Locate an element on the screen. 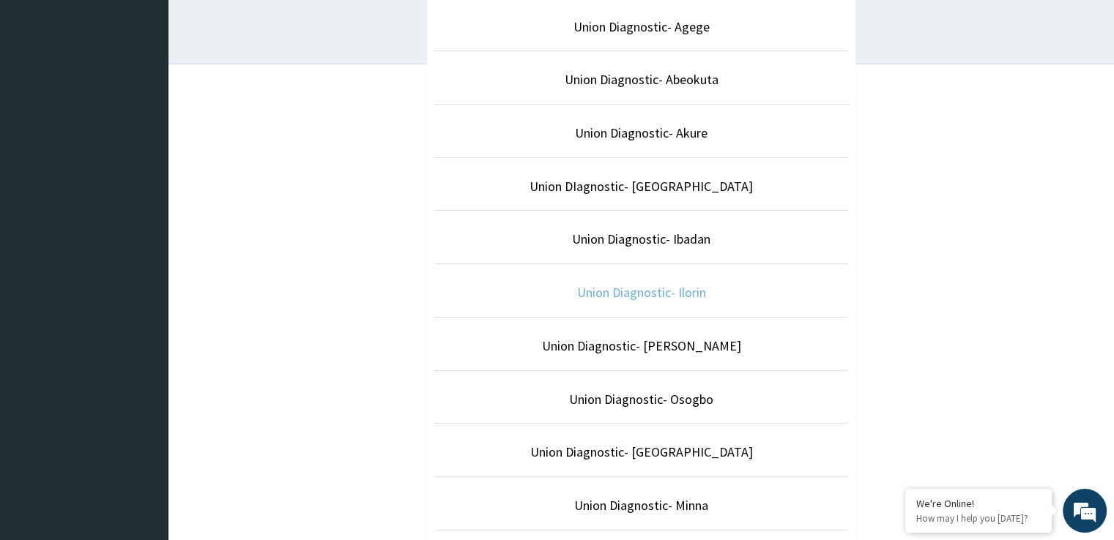  div: We're Online! is located at coordinates (978, 504).